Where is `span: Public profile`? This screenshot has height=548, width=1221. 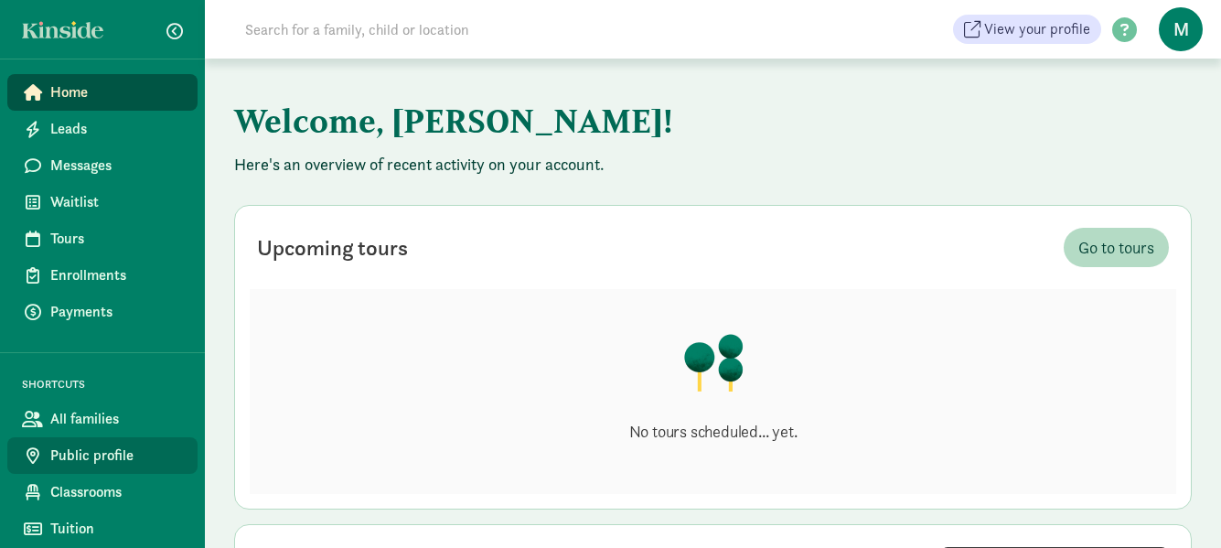
span: Public profile is located at coordinates (116, 456).